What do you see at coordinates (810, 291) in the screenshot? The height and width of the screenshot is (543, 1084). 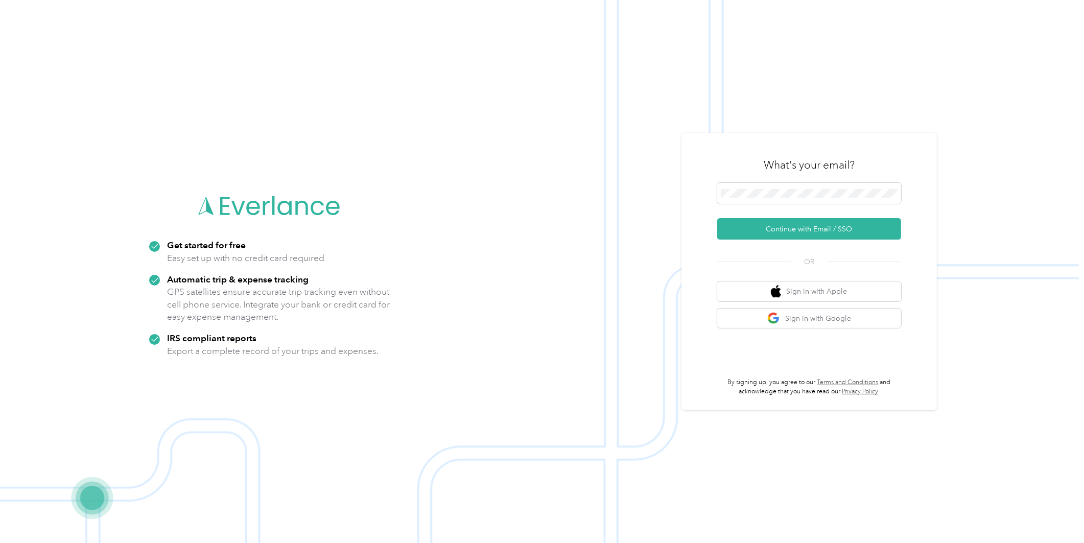 I see `button: apple logoSign in with Apple` at bounding box center [810, 291].